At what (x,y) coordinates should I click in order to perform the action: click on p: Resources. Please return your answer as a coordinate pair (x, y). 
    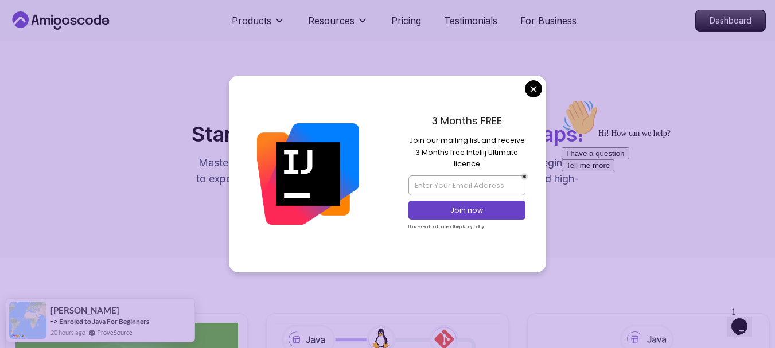
    Looking at the image, I should click on (331, 21).